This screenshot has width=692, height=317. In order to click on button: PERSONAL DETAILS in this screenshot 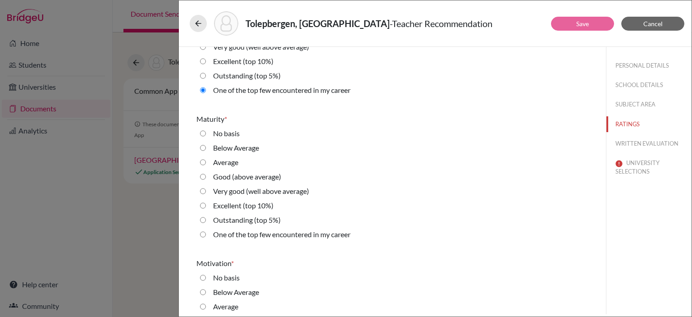, I will do `click(649, 65)`.